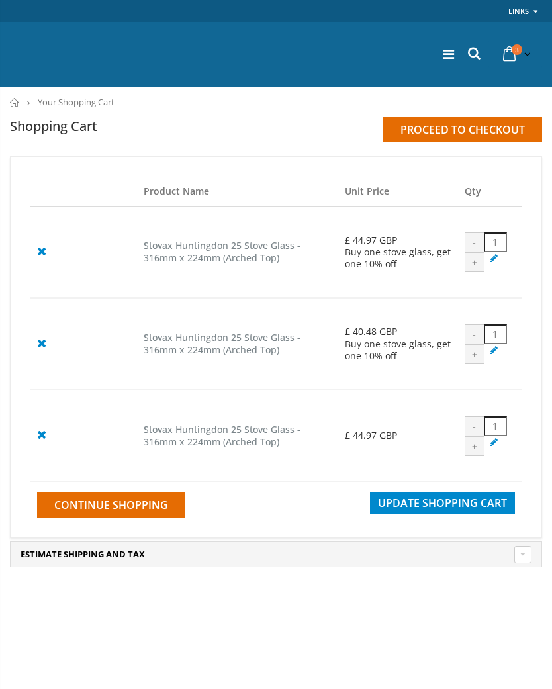  What do you see at coordinates (15, 102) in the screenshot?
I see `a: Home` at bounding box center [15, 102].